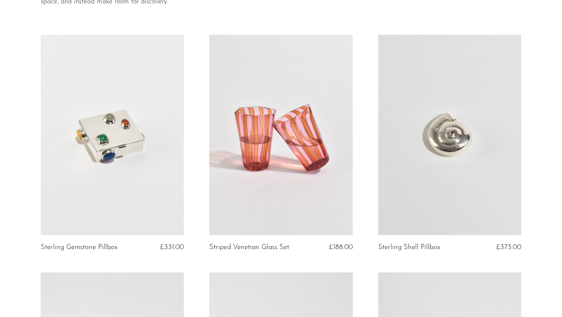  Describe the element at coordinates (409, 247) in the screenshot. I see `a: Sterling Shell Pillbox` at that location.